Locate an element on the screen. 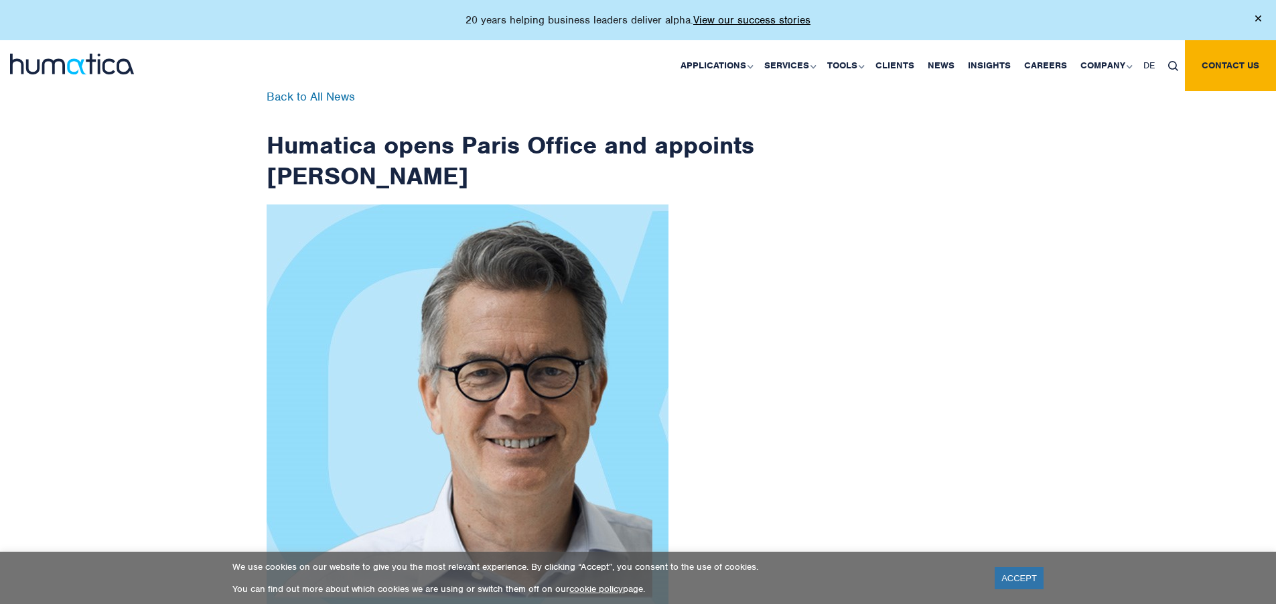  a: Company is located at coordinates (1106, 66).